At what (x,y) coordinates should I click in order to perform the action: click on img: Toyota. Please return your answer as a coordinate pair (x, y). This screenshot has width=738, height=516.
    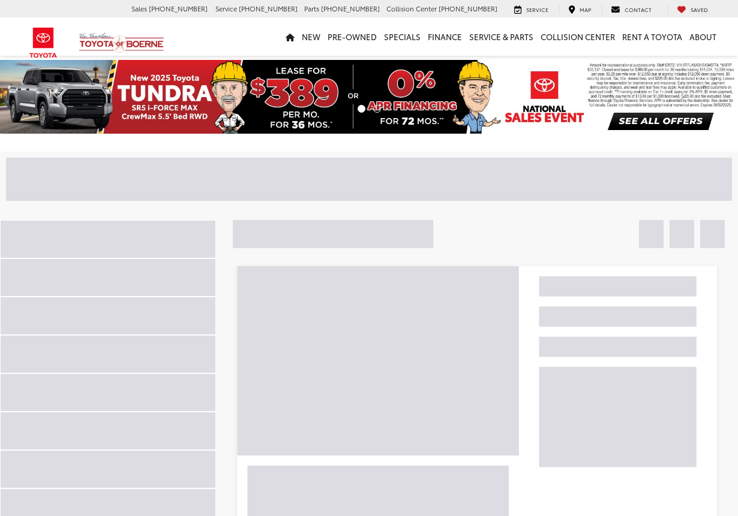
    Looking at the image, I should click on (43, 43).